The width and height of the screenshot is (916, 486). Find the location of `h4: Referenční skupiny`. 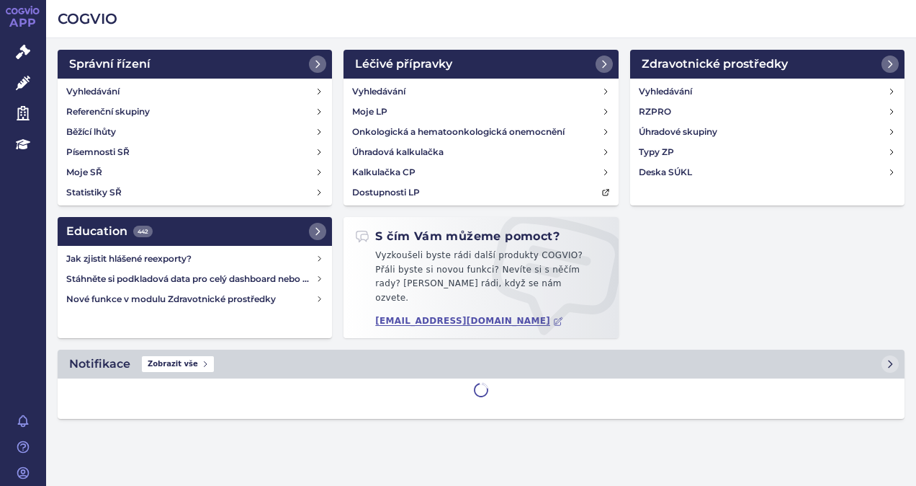

h4: Referenční skupiny is located at coordinates (108, 112).